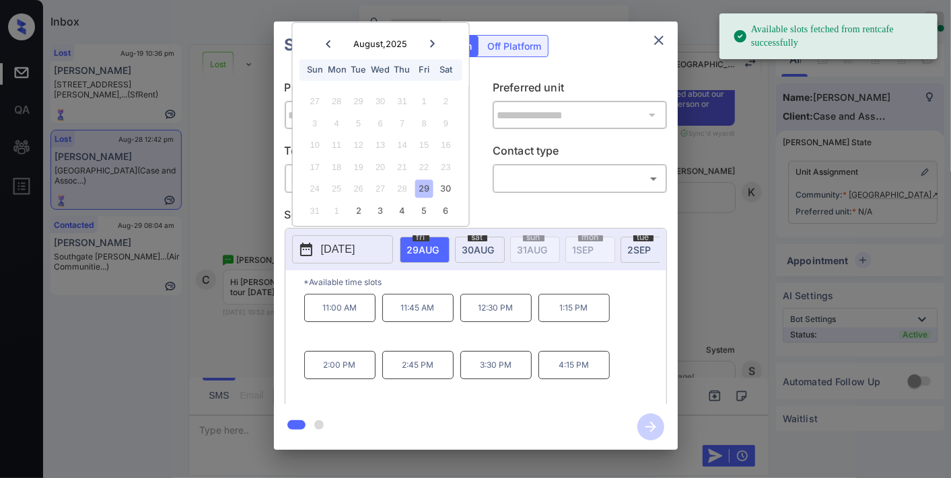 Image resolution: width=951 pixels, height=478 pixels. Describe the element at coordinates (420, 237) in the screenshot. I see `span: fri` at that location.